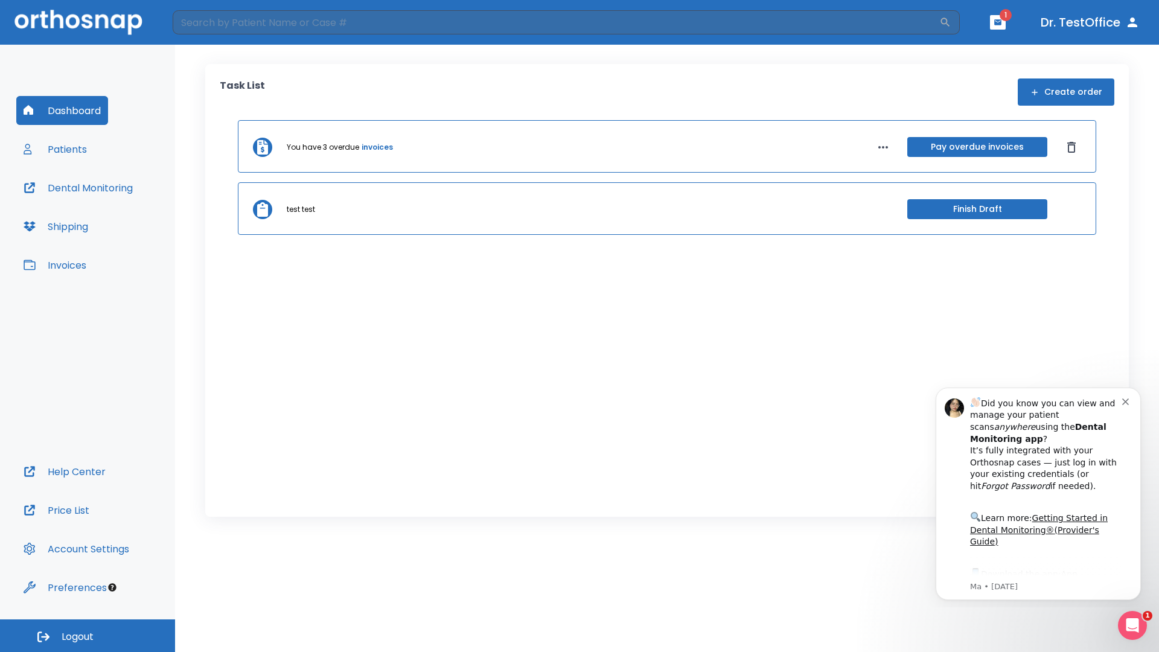 The image size is (1159, 652). What do you see at coordinates (97, 50) in the screenshot?
I see `i: anywhere` at bounding box center [97, 50].